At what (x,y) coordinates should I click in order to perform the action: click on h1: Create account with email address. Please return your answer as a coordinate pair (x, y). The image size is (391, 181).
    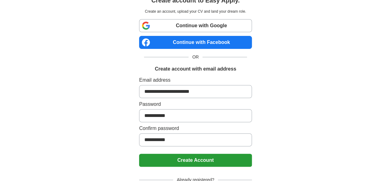
    Looking at the image, I should click on (195, 69).